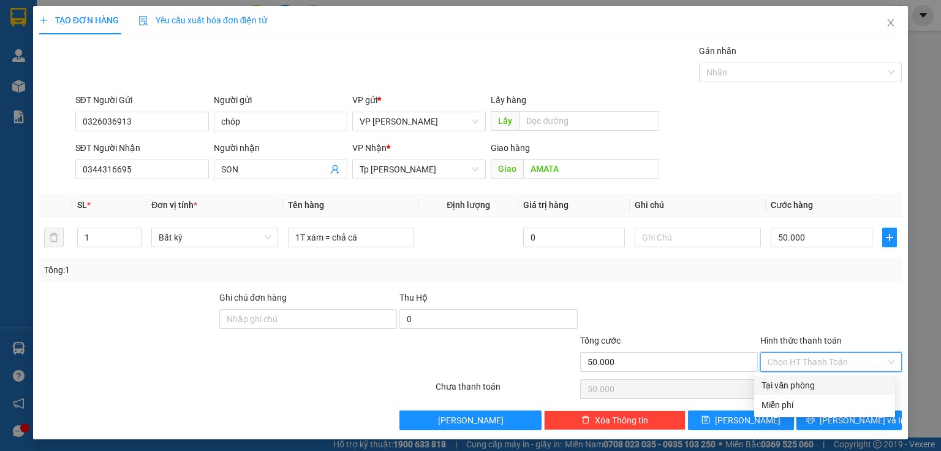 The image size is (941, 451). Describe the element at coordinates (801, 340) in the screenshot. I see `label: Hình thức thanh toán` at that location.